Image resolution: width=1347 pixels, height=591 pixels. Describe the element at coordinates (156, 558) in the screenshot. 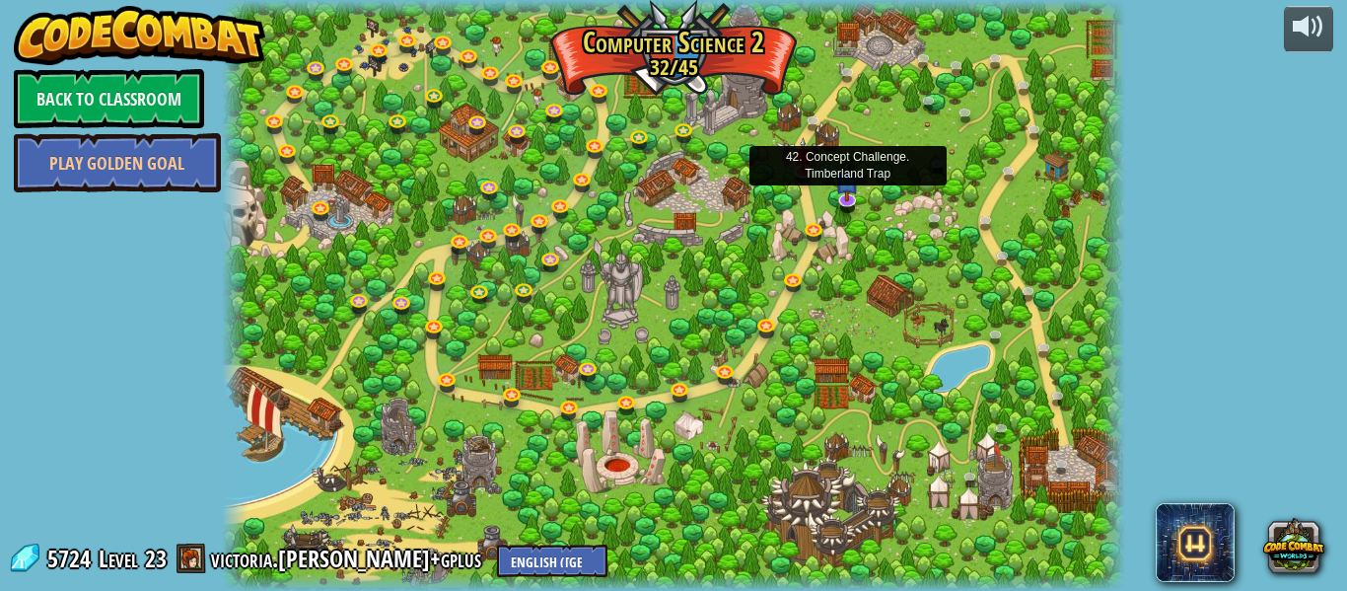

I see `span: 23` at that location.